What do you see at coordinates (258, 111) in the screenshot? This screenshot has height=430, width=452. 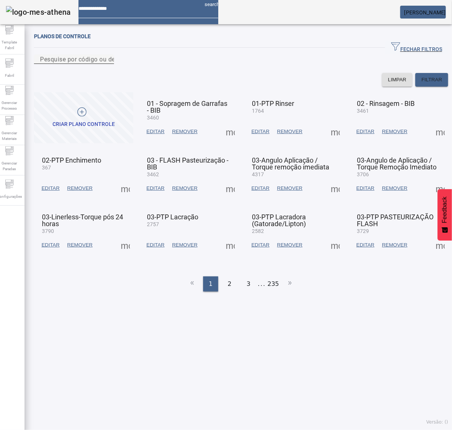 I see `span: 1764` at bounding box center [258, 111].